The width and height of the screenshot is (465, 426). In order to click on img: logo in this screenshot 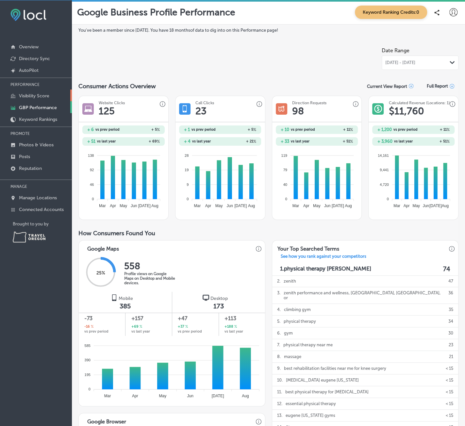, I will do `click(114, 298)`.